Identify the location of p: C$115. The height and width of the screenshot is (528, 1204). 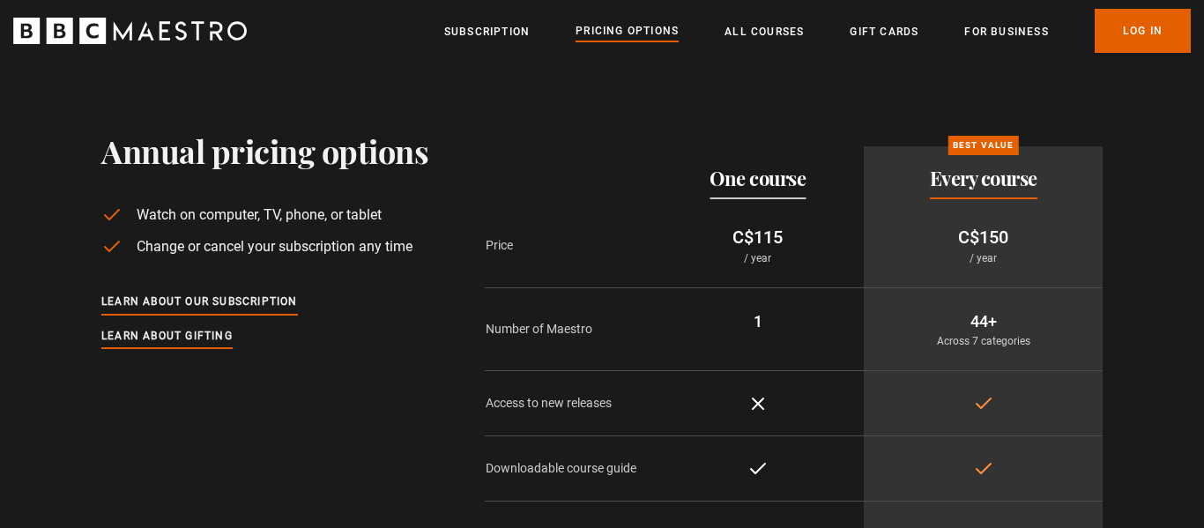
(758, 237).